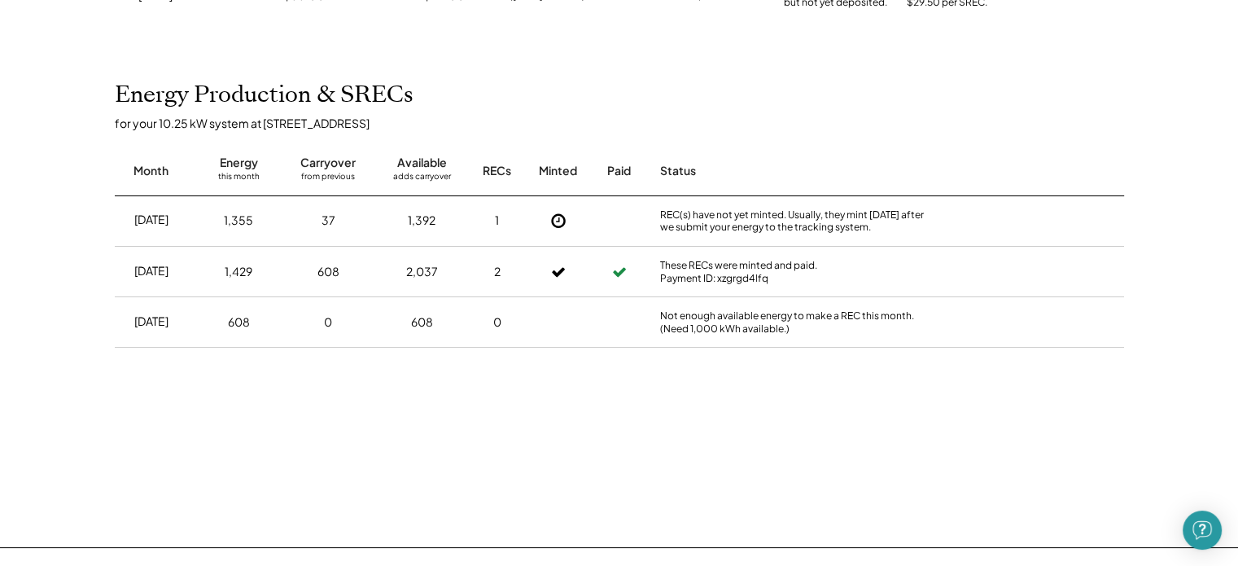  What do you see at coordinates (239, 179) in the screenshot?
I see `div: this month` at bounding box center [239, 179].